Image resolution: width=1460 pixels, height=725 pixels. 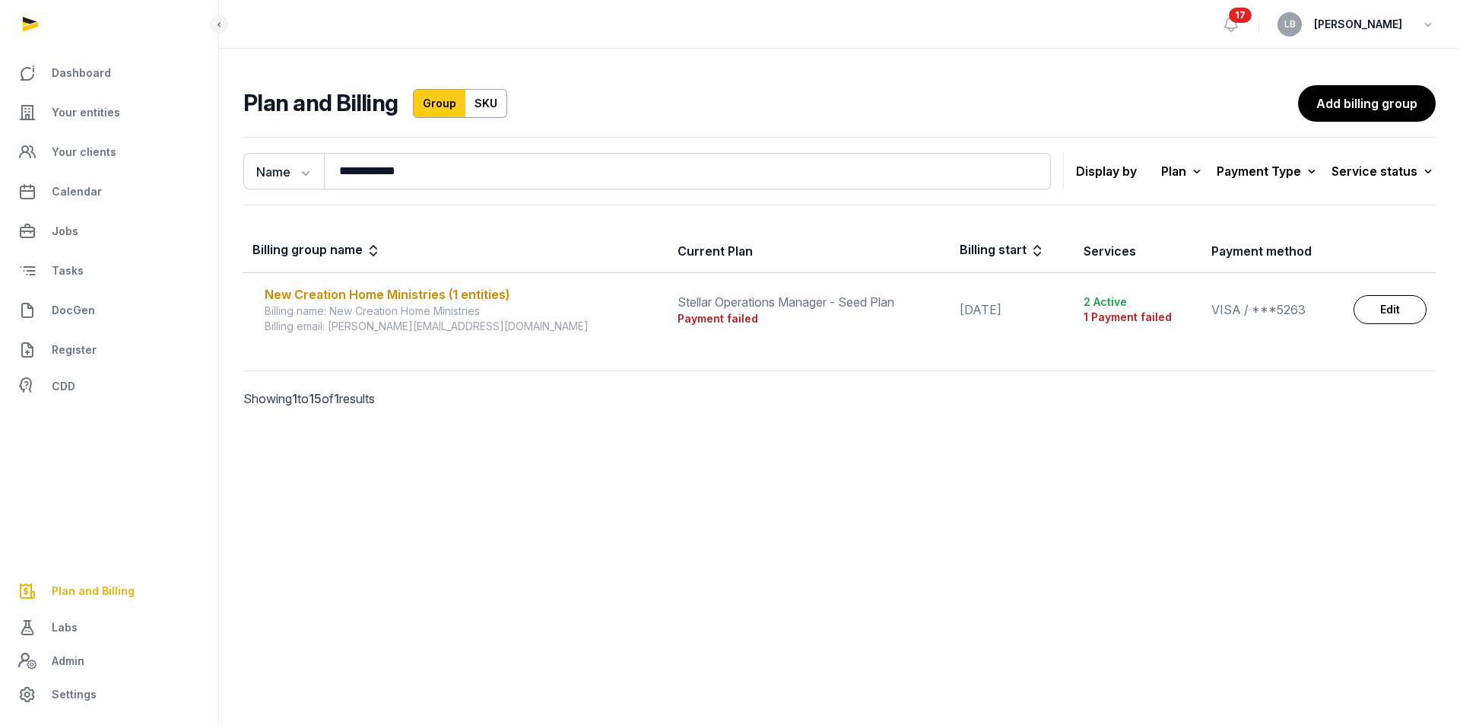 I want to click on a: SKU, so click(x=486, y=103).